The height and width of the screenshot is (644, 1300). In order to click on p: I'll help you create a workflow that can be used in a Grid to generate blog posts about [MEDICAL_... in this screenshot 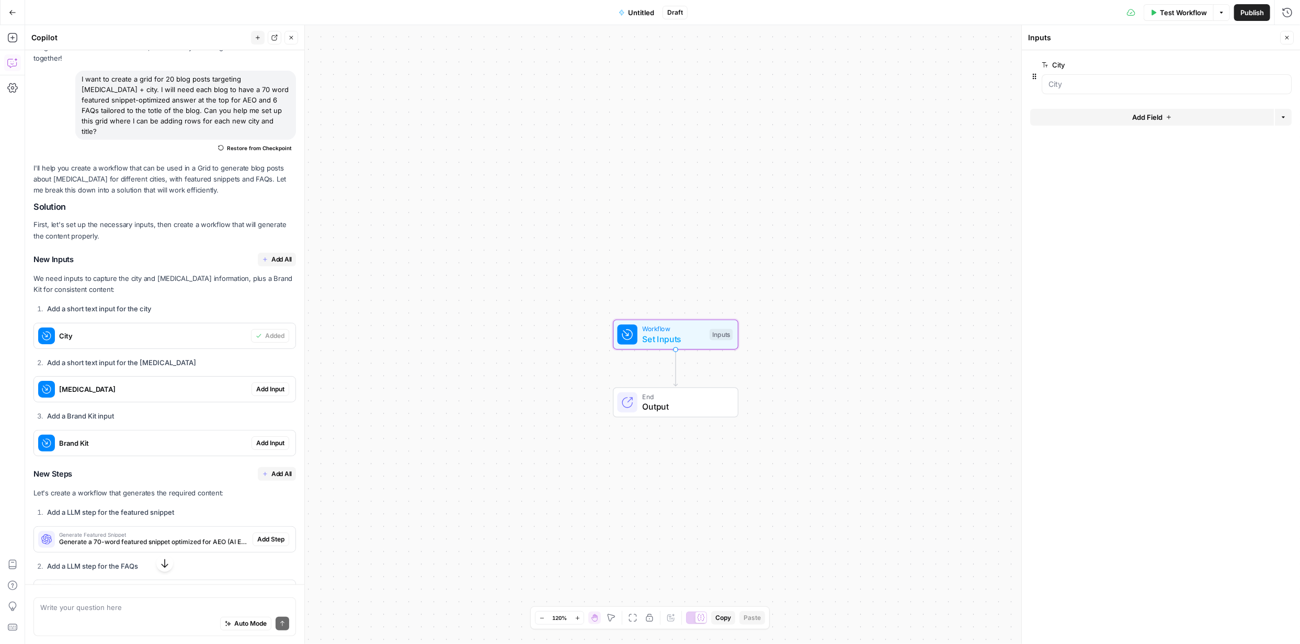, I will do `click(165, 179)`.